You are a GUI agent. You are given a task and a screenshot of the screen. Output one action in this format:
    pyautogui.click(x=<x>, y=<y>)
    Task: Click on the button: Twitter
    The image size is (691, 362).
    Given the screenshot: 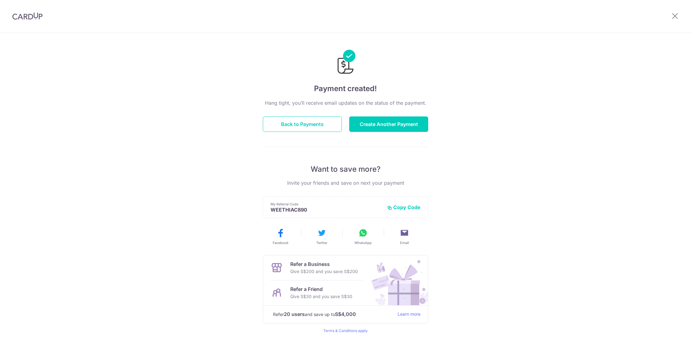 What is the action you would take?
    pyautogui.click(x=322, y=236)
    